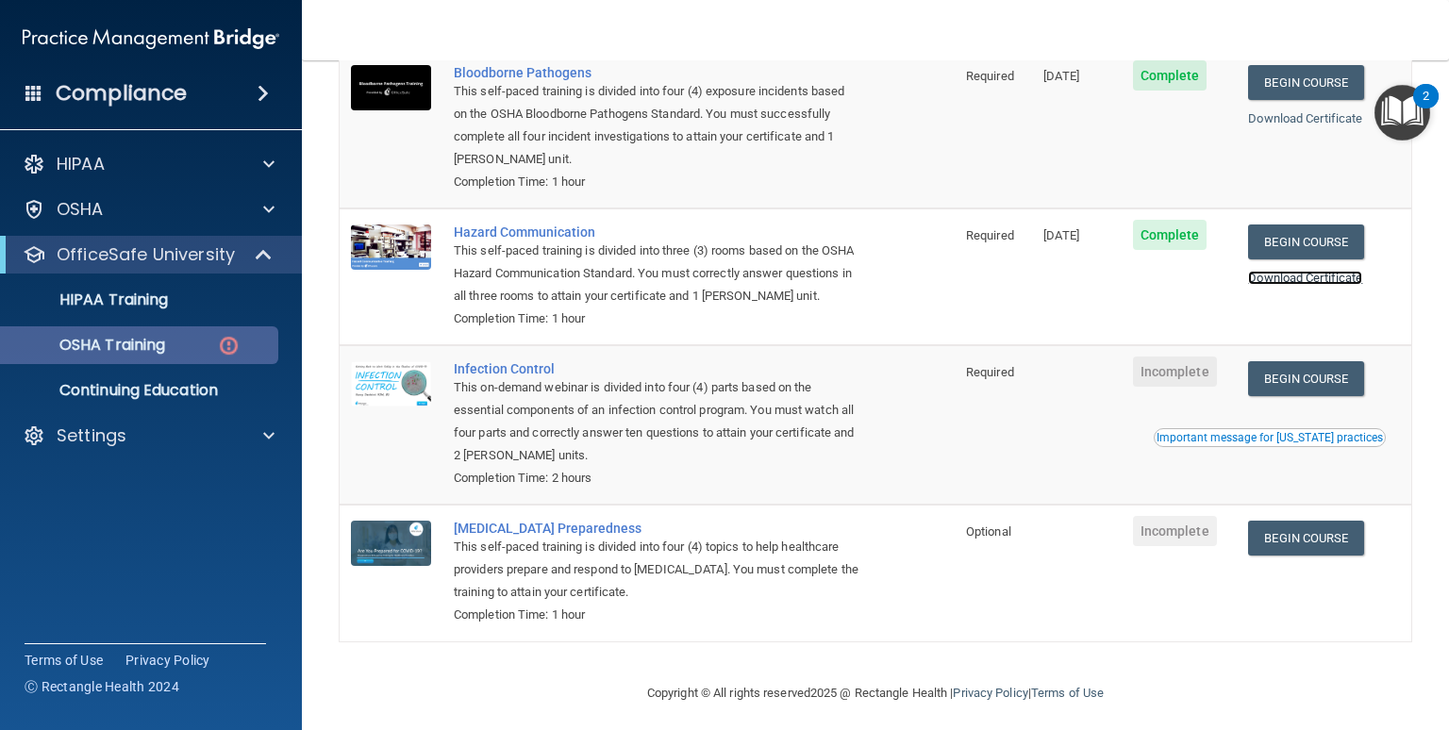 The image size is (1449, 730). I want to click on p: OfficeSafe University, so click(145, 255).